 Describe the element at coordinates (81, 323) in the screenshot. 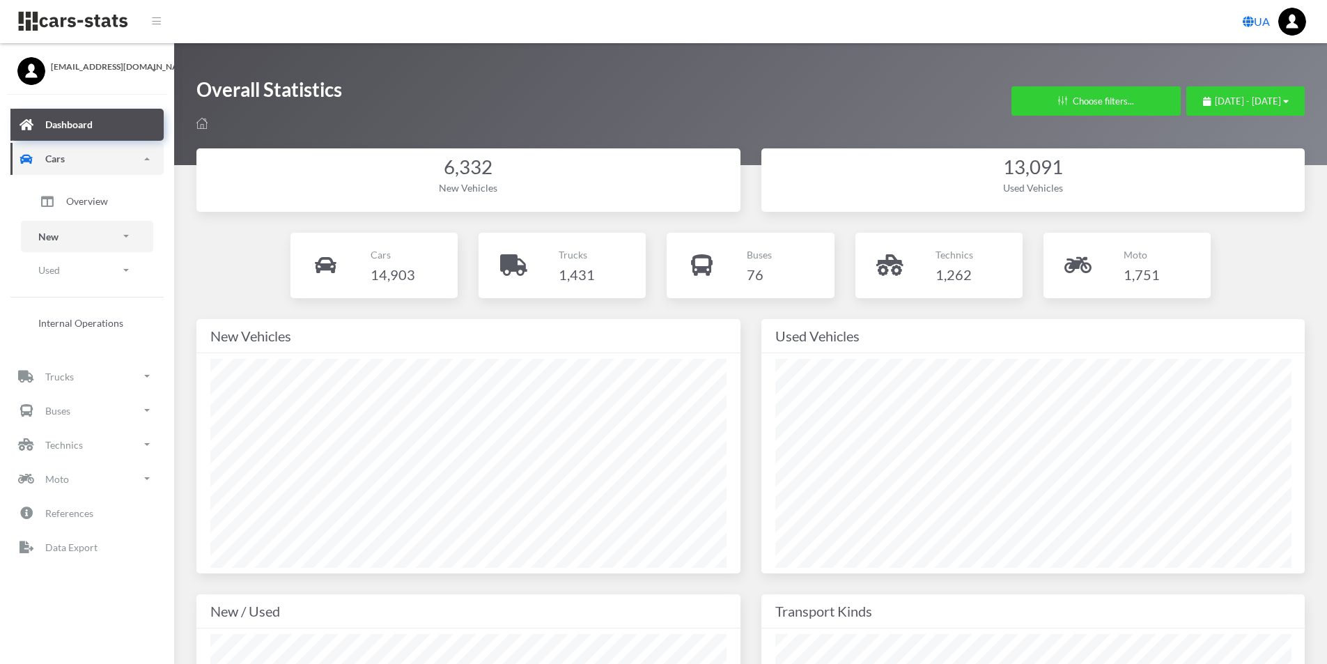

I see `span: Internal Operations` at that location.